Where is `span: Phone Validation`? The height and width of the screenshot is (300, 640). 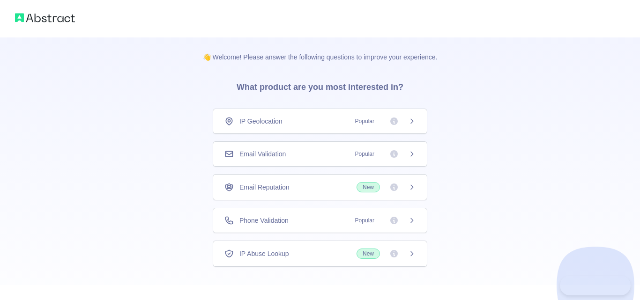
span: Phone Validation is located at coordinates (264, 221).